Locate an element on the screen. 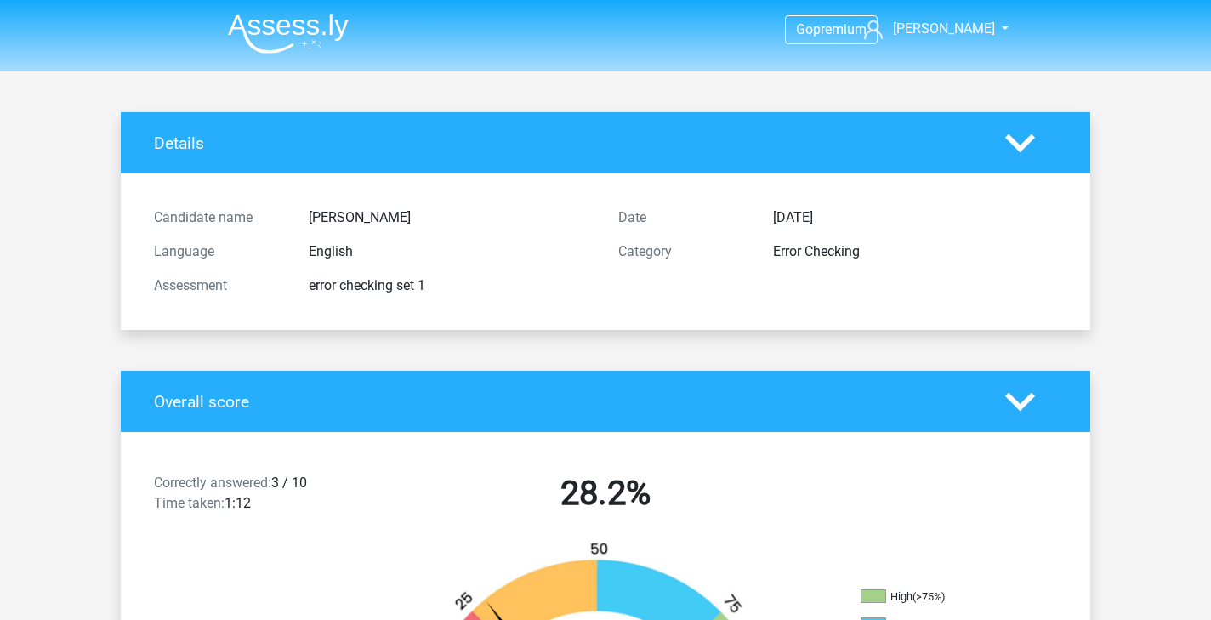 This screenshot has width=1211, height=620. div: Error Checking is located at coordinates (915, 252).